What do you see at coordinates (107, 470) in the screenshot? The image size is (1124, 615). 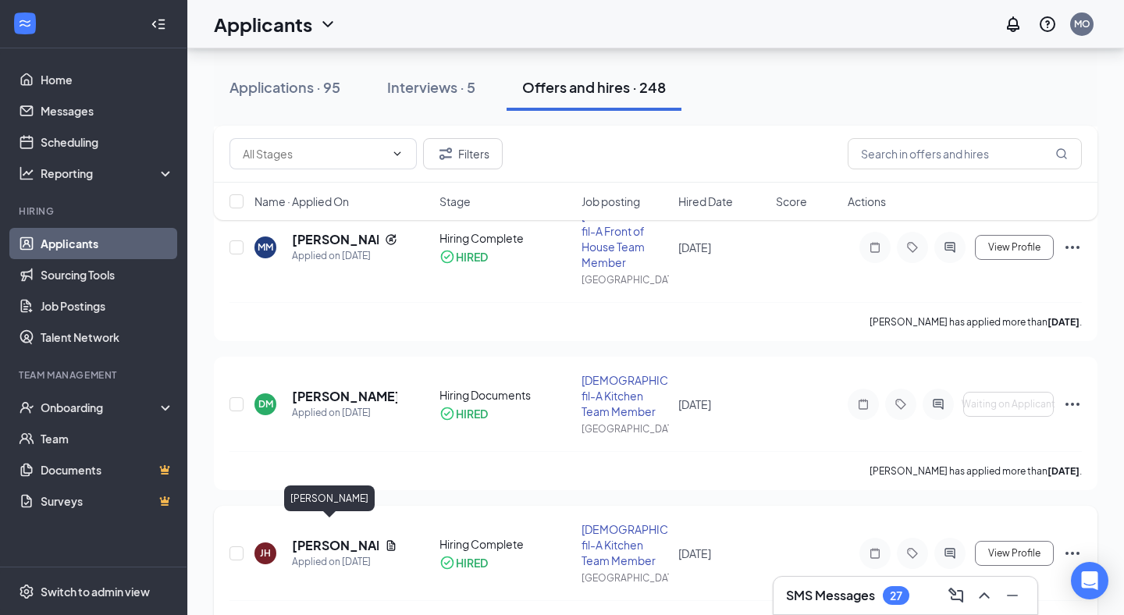 I see `a: DocumentsCrown` at bounding box center [107, 470].